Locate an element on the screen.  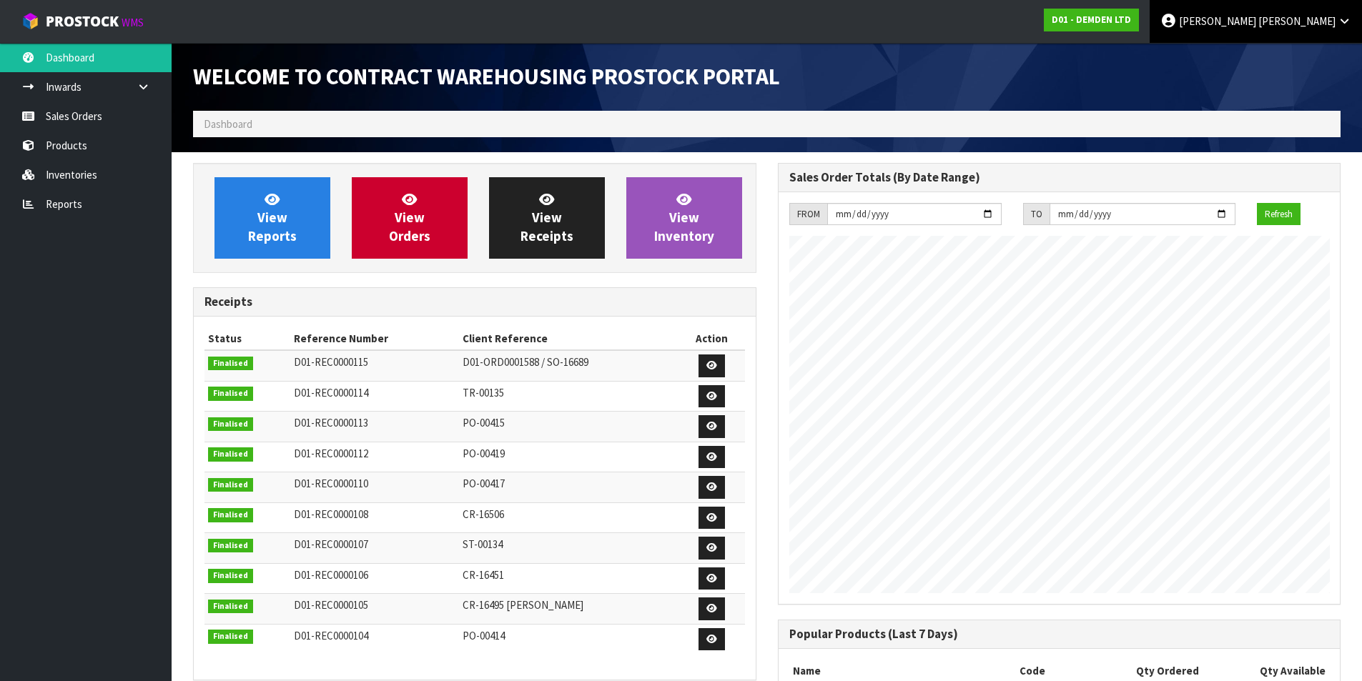
span: View Reports is located at coordinates (272, 217).